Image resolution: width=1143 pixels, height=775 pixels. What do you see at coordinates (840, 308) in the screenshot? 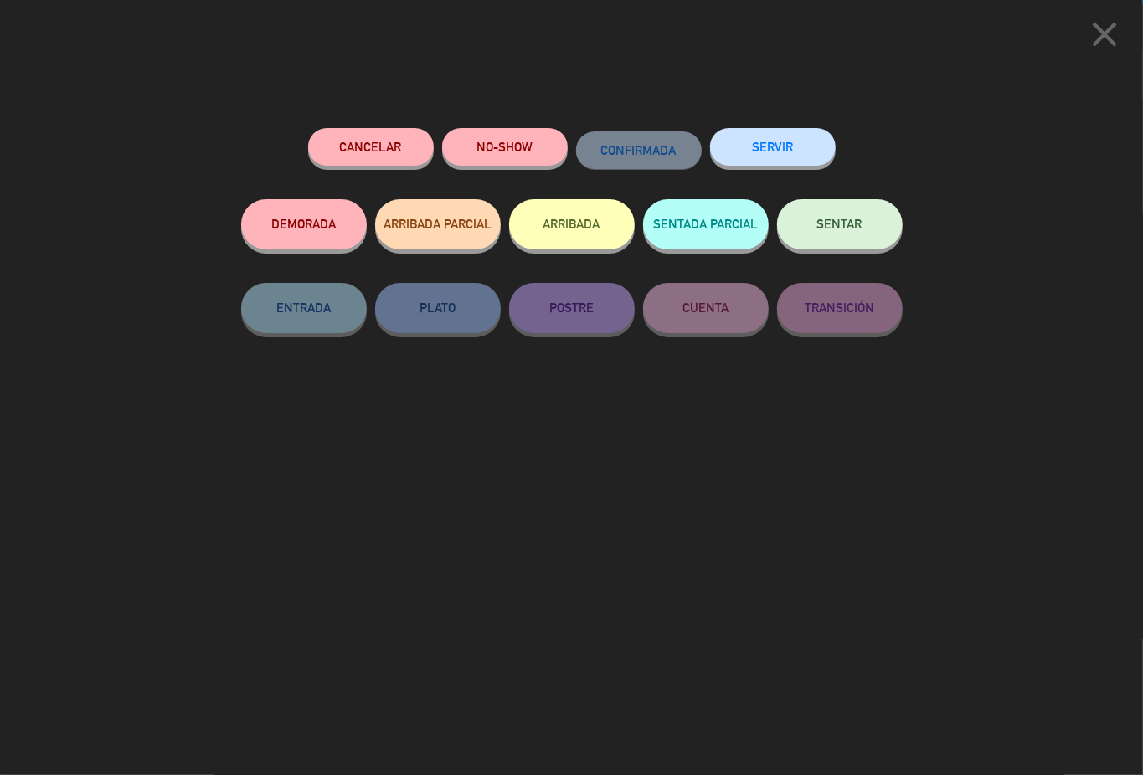
I see `button: TRANSICIÓN` at bounding box center [840, 308].